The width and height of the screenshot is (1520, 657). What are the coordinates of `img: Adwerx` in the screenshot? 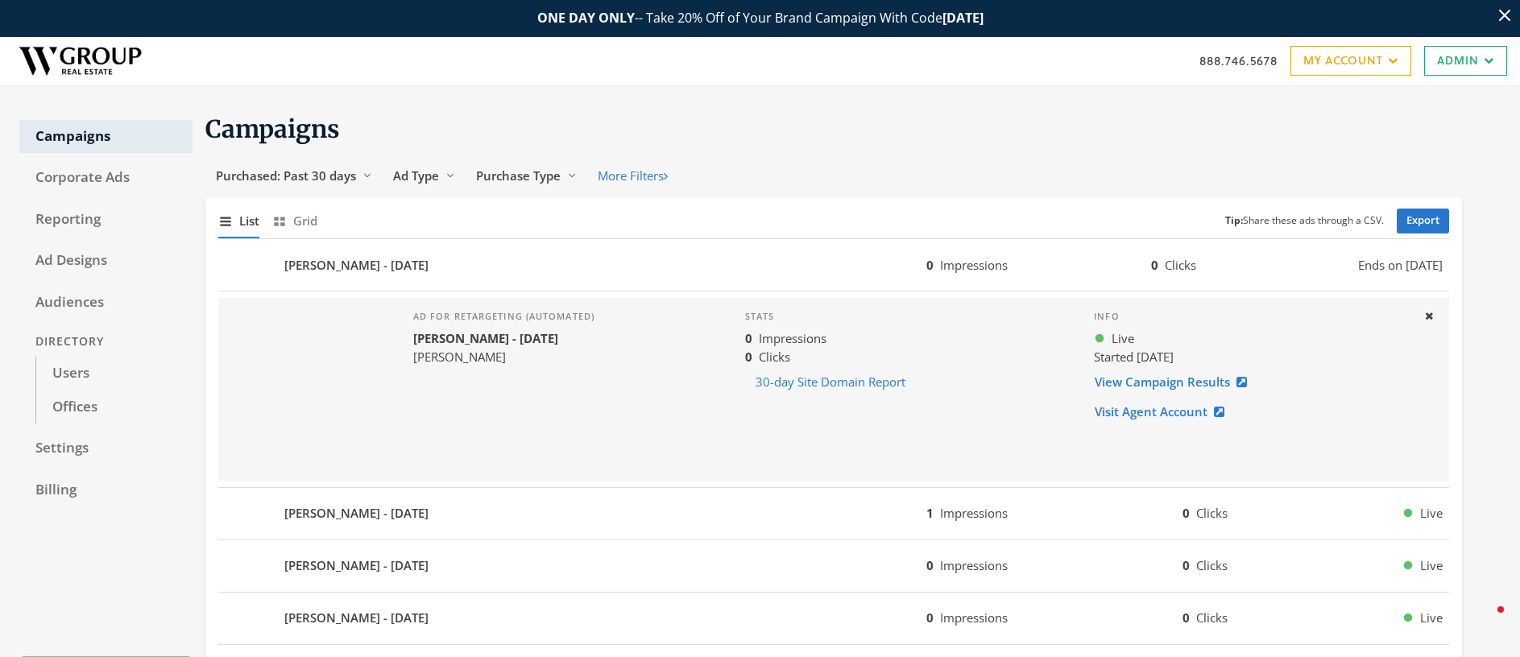 It's located at (80, 61).